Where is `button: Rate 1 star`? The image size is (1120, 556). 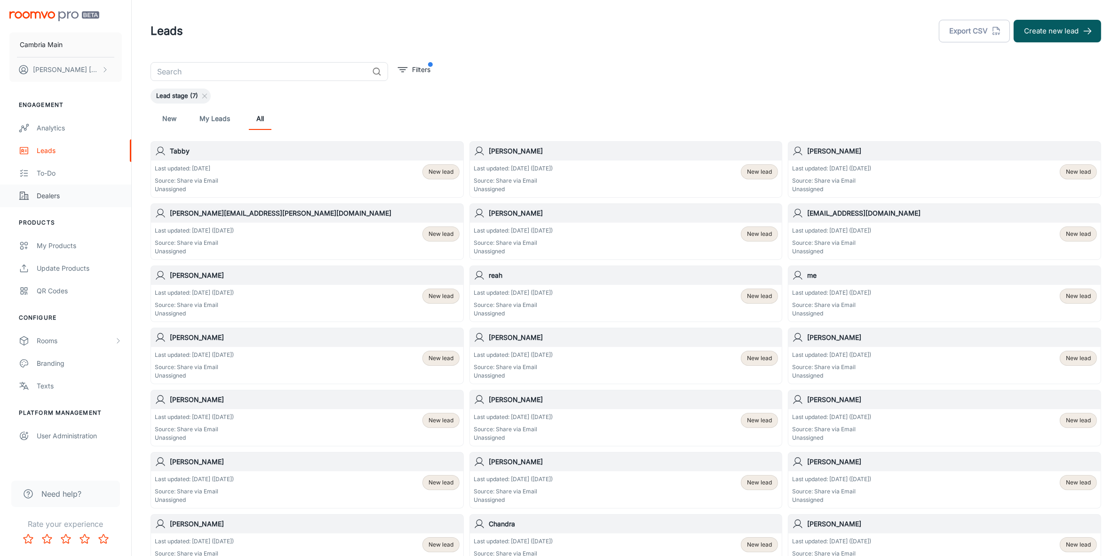 button: Rate 1 star is located at coordinates (28, 539).